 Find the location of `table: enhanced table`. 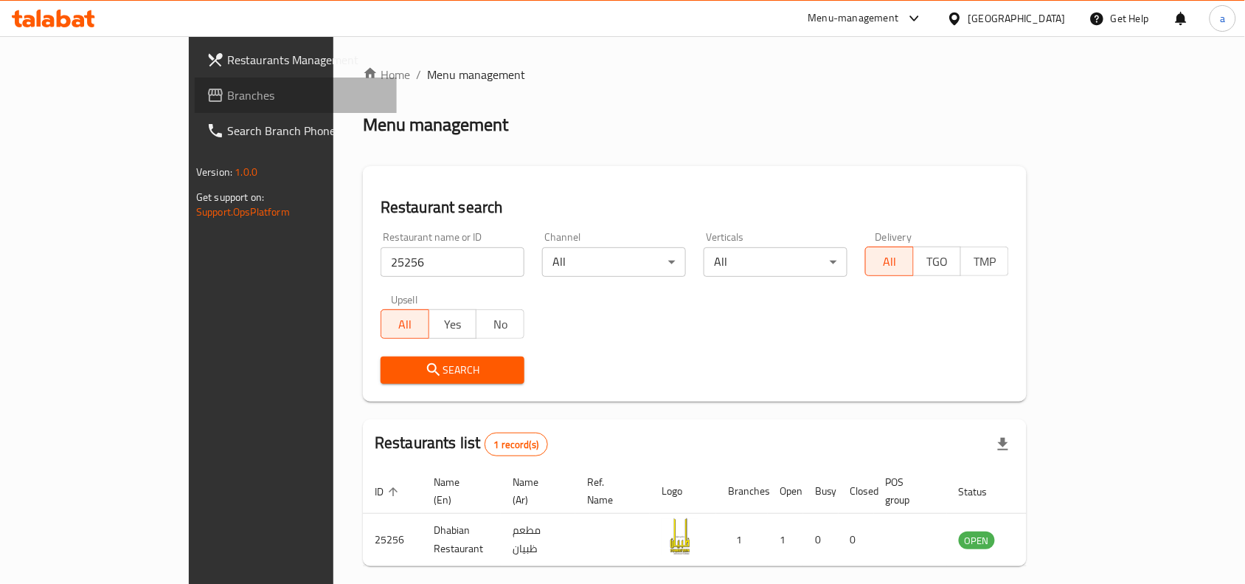

table: enhanced table is located at coordinates (719, 517).